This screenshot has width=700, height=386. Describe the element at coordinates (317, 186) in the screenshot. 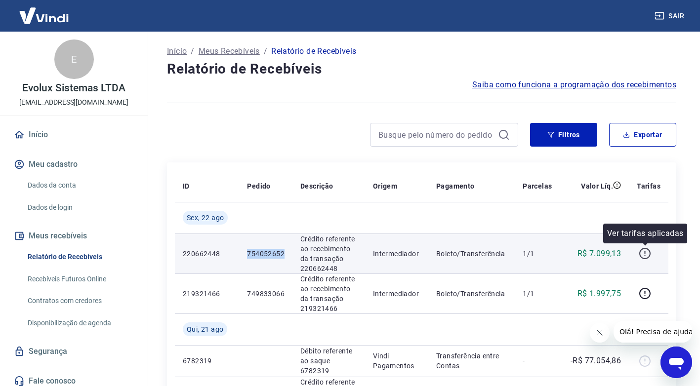

I see `p: Descrição` at that location.